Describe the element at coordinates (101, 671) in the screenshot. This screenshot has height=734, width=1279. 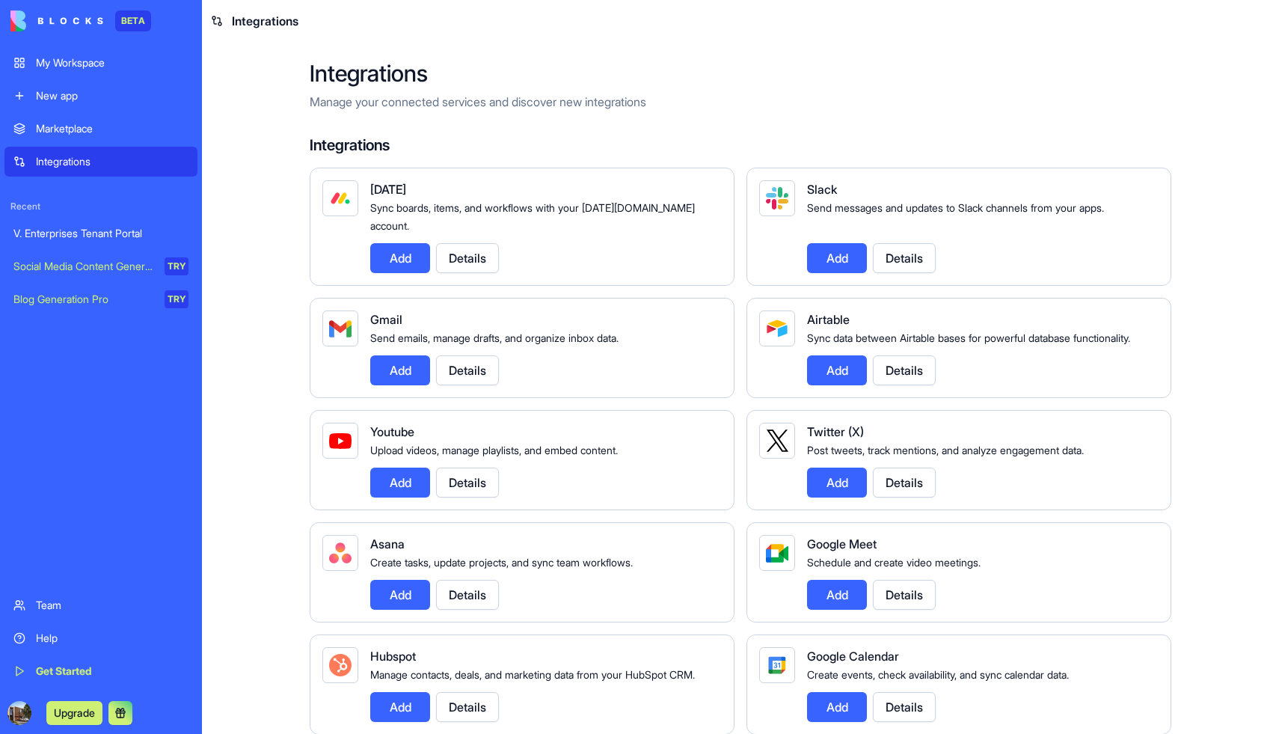
I see `a: Get Started` at that location.